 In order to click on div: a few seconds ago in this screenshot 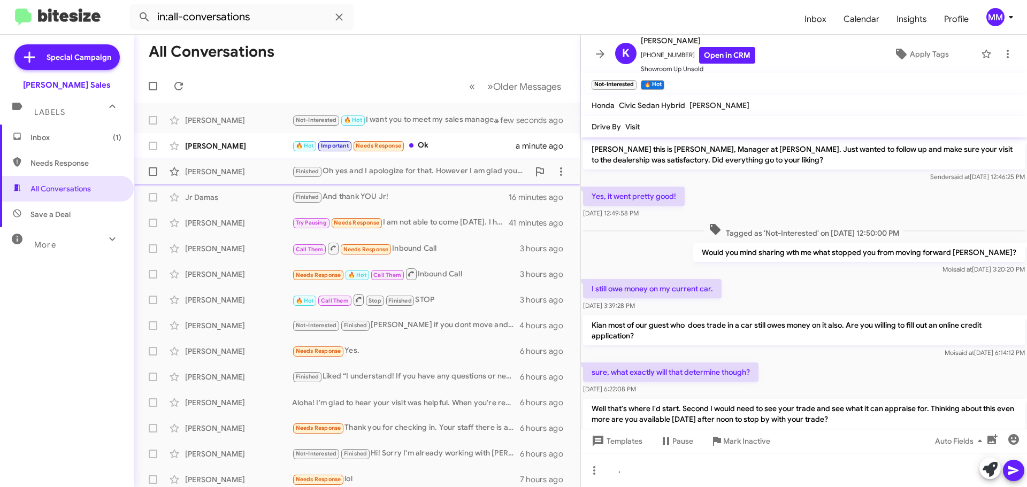, I will do `click(540, 120)`.